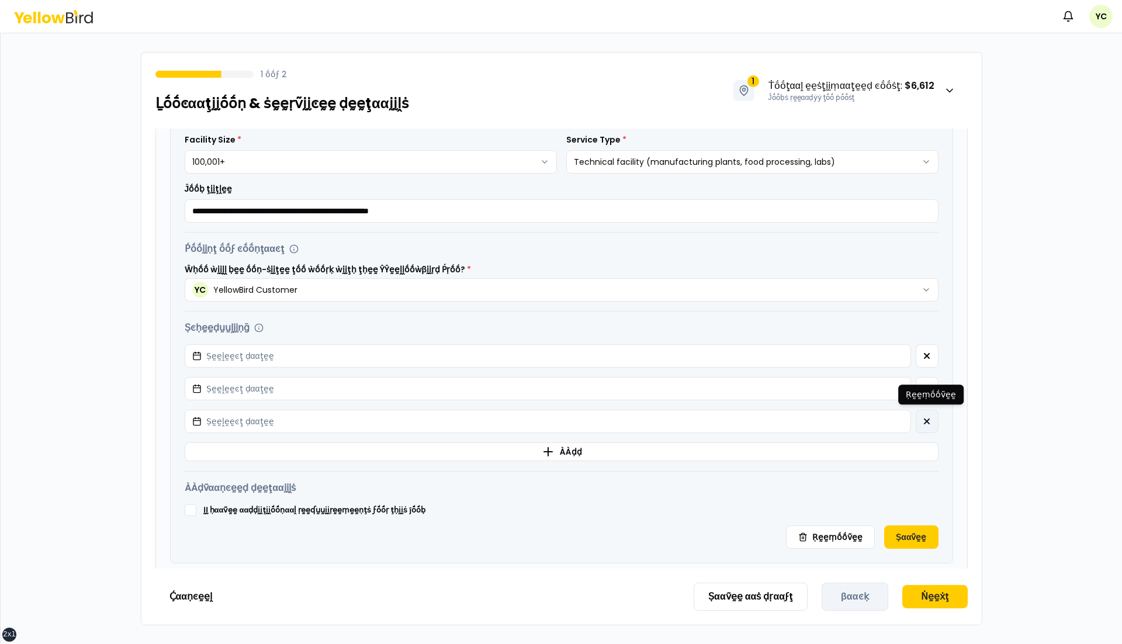 This screenshot has width=1122, height=644. What do you see at coordinates (931, 394) in the screenshot?
I see `p: Ṛḛḛṃṓṓṽḛḛ` at bounding box center [931, 394].